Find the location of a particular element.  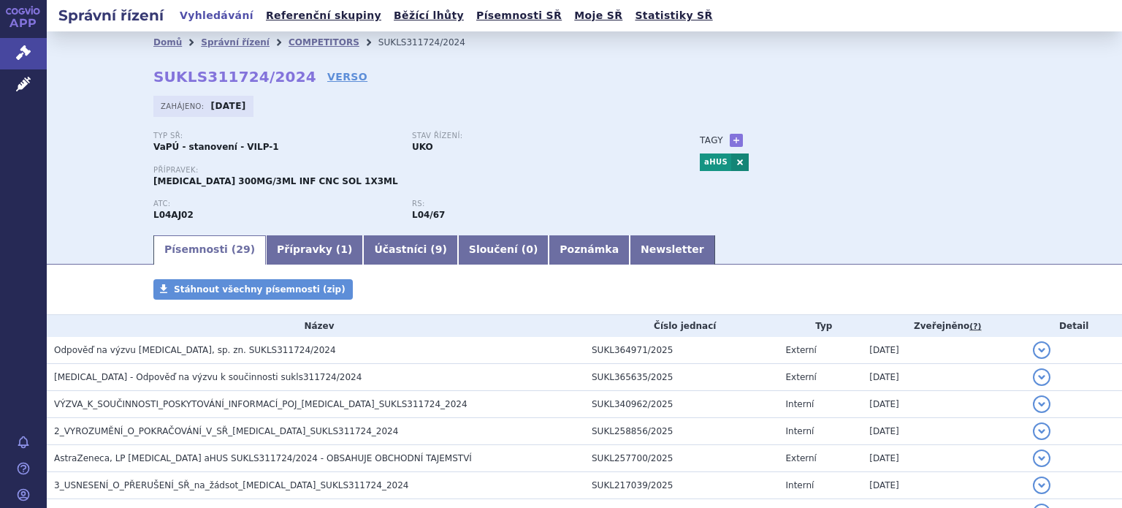

span: ULTOMIRIS - Odpověď na výzvu k součinnosti sukls311724/2024 is located at coordinates (207, 377).